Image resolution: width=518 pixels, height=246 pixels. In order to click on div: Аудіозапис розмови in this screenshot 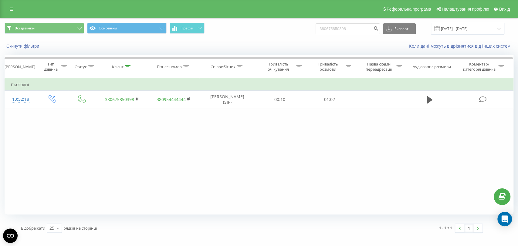, I will do `click(432, 67)`.